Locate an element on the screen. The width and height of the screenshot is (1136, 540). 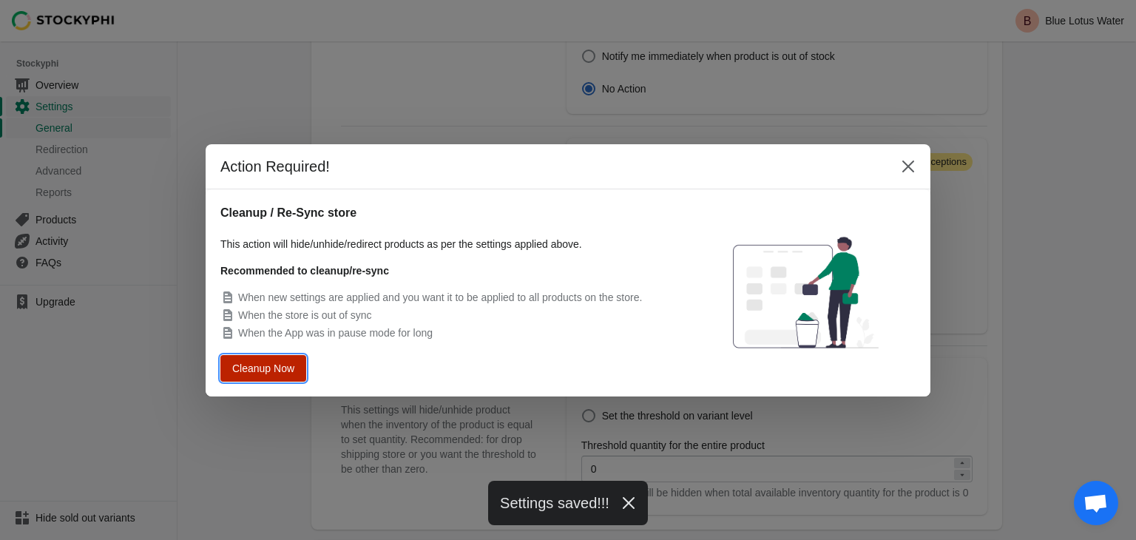
button: Cleanup Now is located at coordinates (263, 368).